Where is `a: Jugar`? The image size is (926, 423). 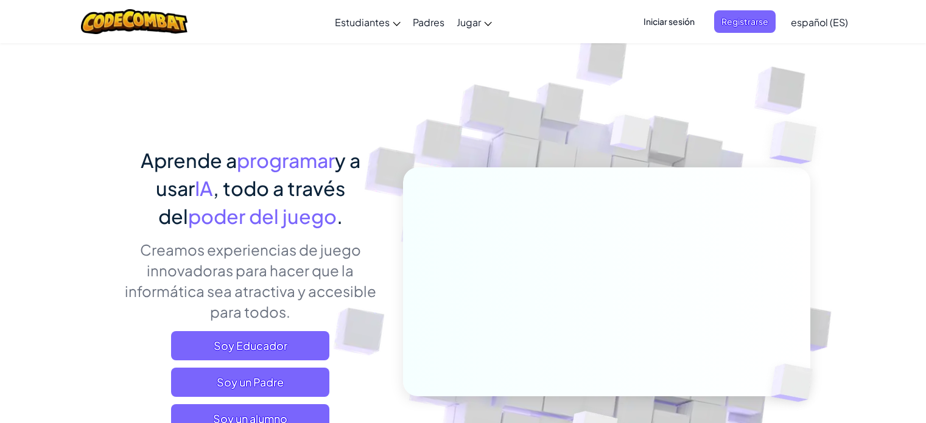 a: Jugar is located at coordinates (474, 22).